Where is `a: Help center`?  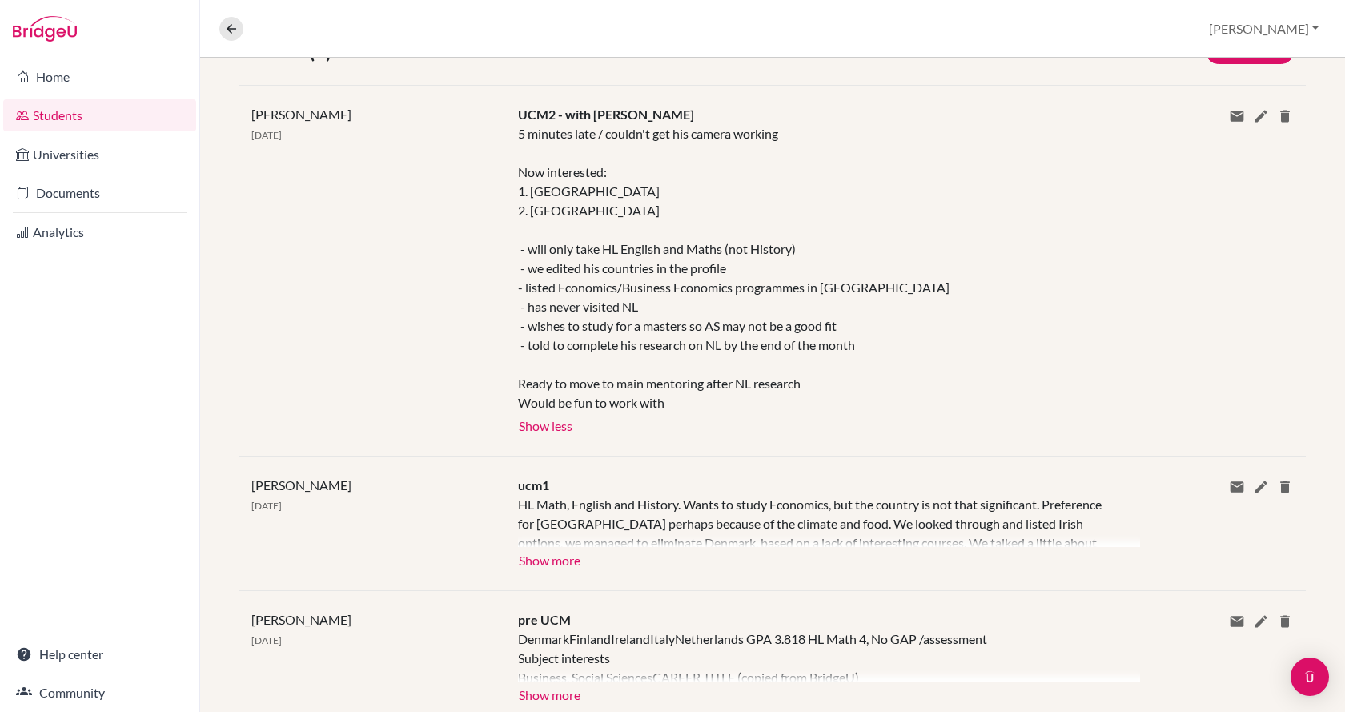 a: Help center is located at coordinates (99, 654).